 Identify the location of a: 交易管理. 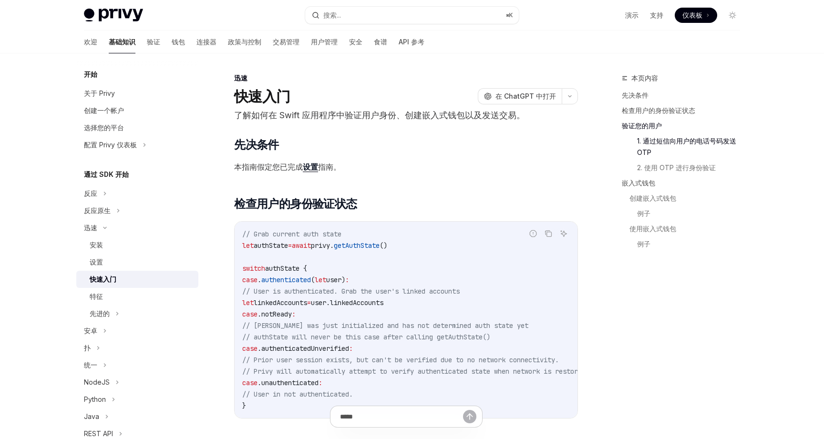
(286, 42).